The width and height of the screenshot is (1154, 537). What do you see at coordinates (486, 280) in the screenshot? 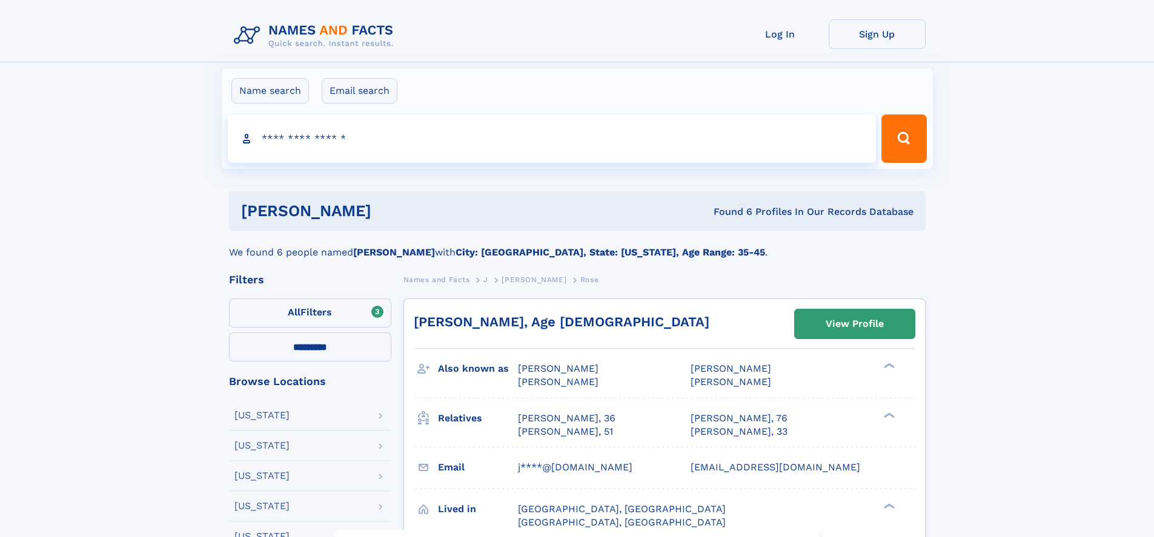
I see `span: J` at bounding box center [486, 280].